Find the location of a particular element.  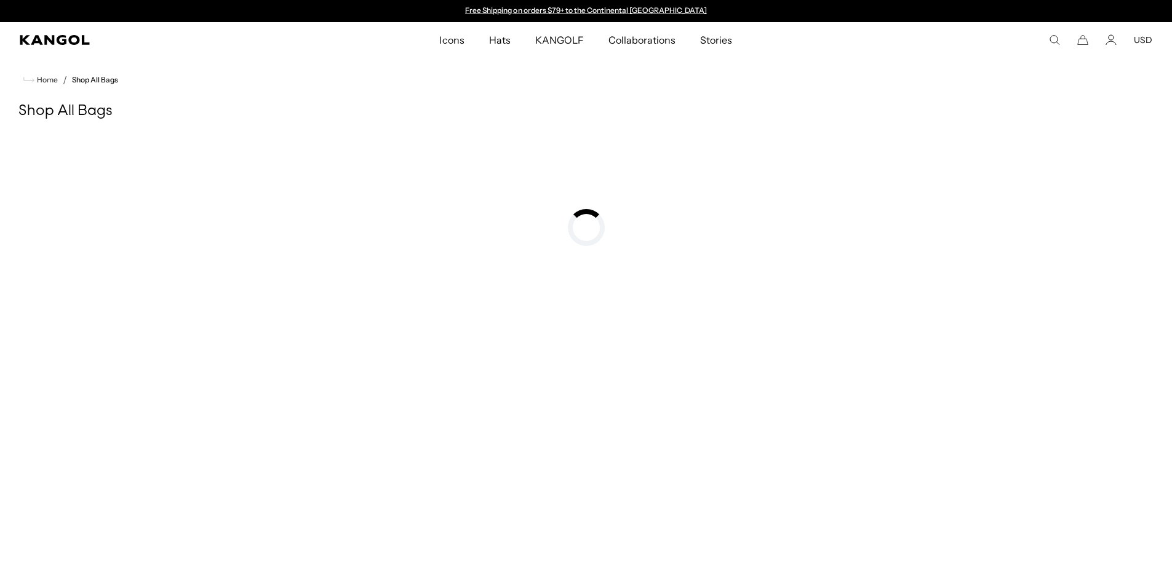

slideshow-component: Announcement bar is located at coordinates (586, 11).